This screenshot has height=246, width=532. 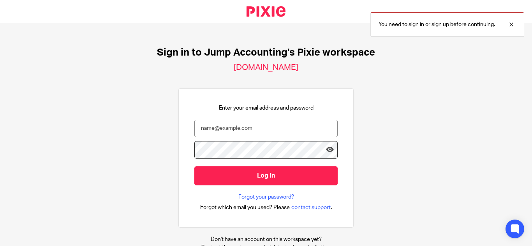 I want to click on p: Don't have an account on this workspace yet?, so click(x=266, y=240).